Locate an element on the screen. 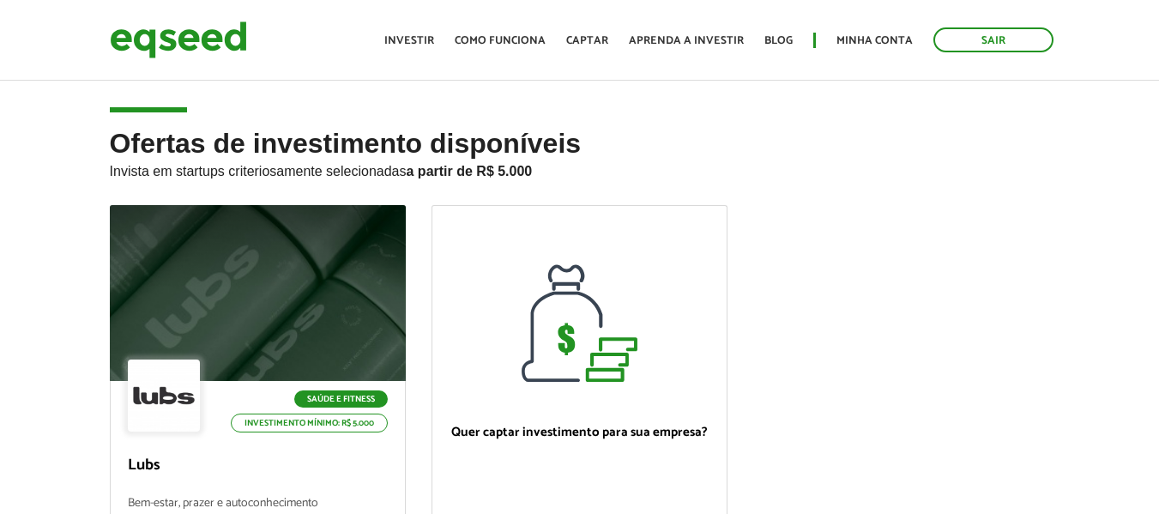  strong: a partir de R$ 5.000 is located at coordinates (469, 171).